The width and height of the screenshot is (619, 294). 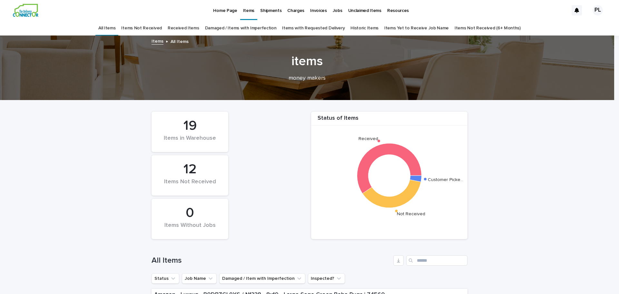 I want to click on button: Damaged / Item with Imperfection, so click(x=262, y=278).